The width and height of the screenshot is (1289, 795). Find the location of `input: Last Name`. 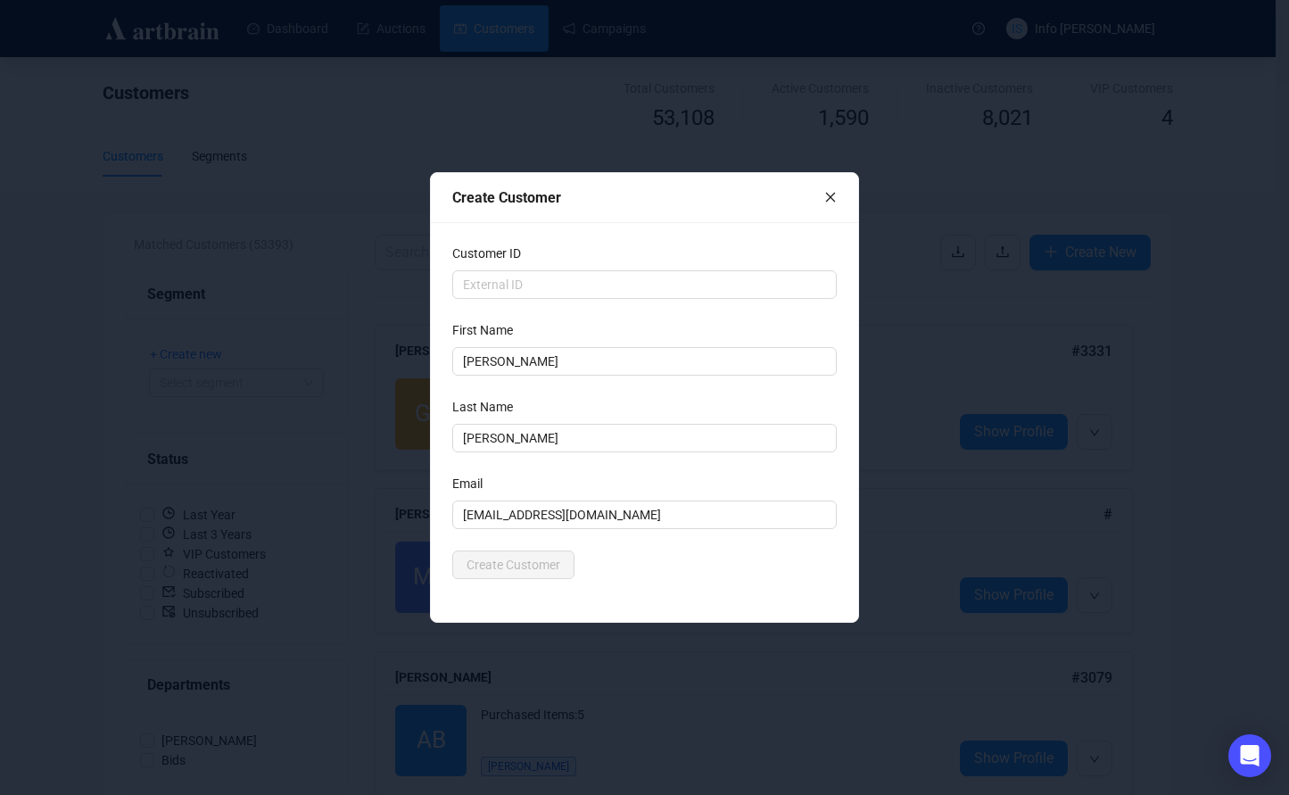

input: Last Name is located at coordinates (645, 438).